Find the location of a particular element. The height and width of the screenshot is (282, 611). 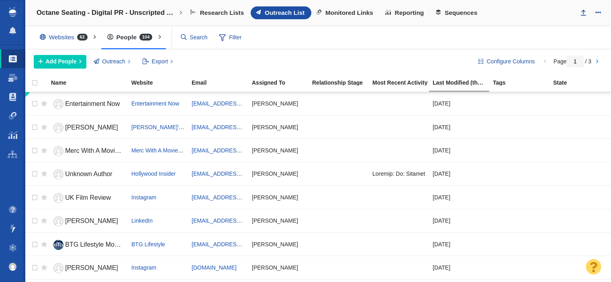

button: Export is located at coordinates (157, 62).